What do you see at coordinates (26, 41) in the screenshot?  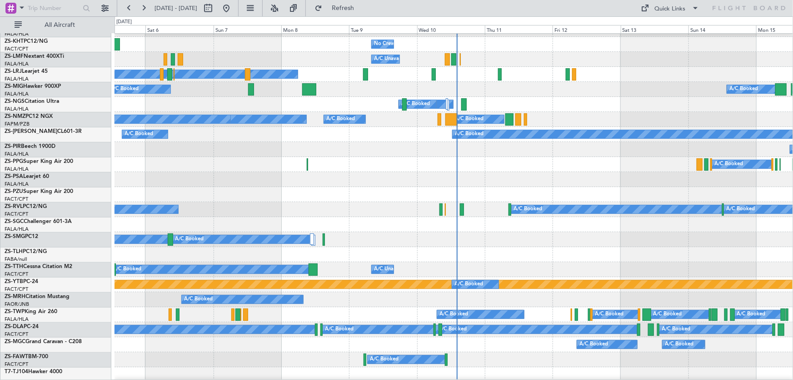 I see `a: ZS-KHTPC12/NG` at bounding box center [26, 41].